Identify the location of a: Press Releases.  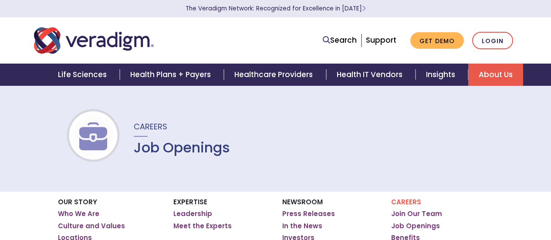
(309, 214).